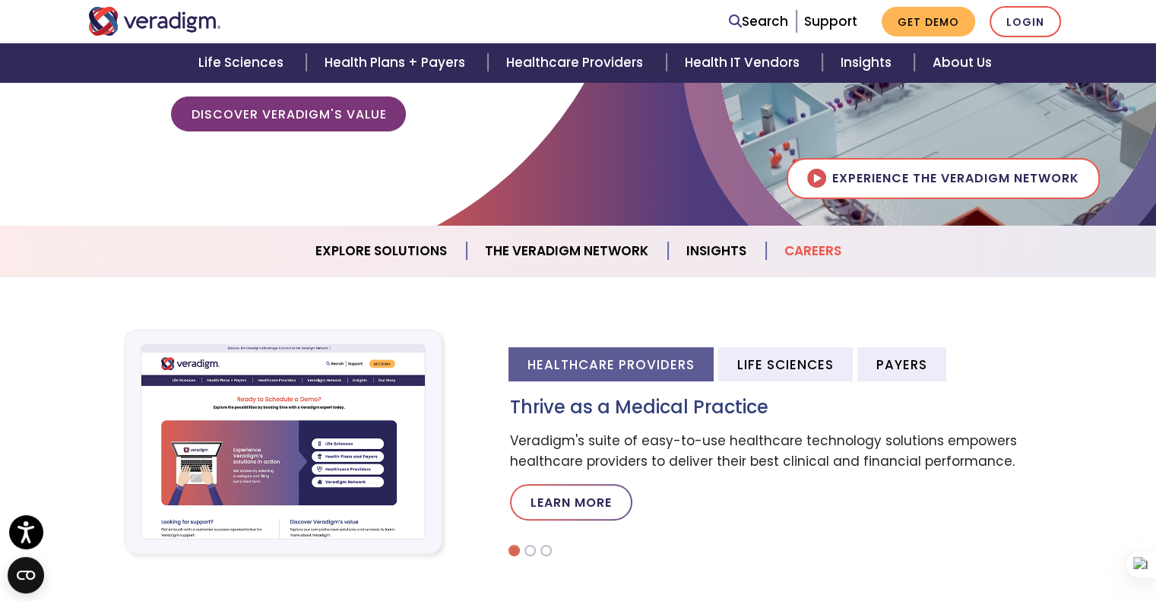 The height and width of the screenshot is (601, 1156). What do you see at coordinates (567, 251) in the screenshot?
I see `a: The Veradigm Network` at bounding box center [567, 251].